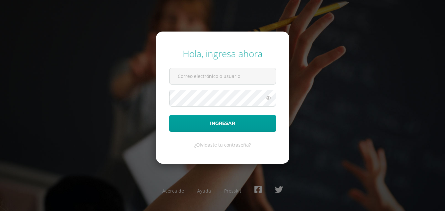 This screenshot has height=211, width=445. I want to click on a: Presskit, so click(233, 191).